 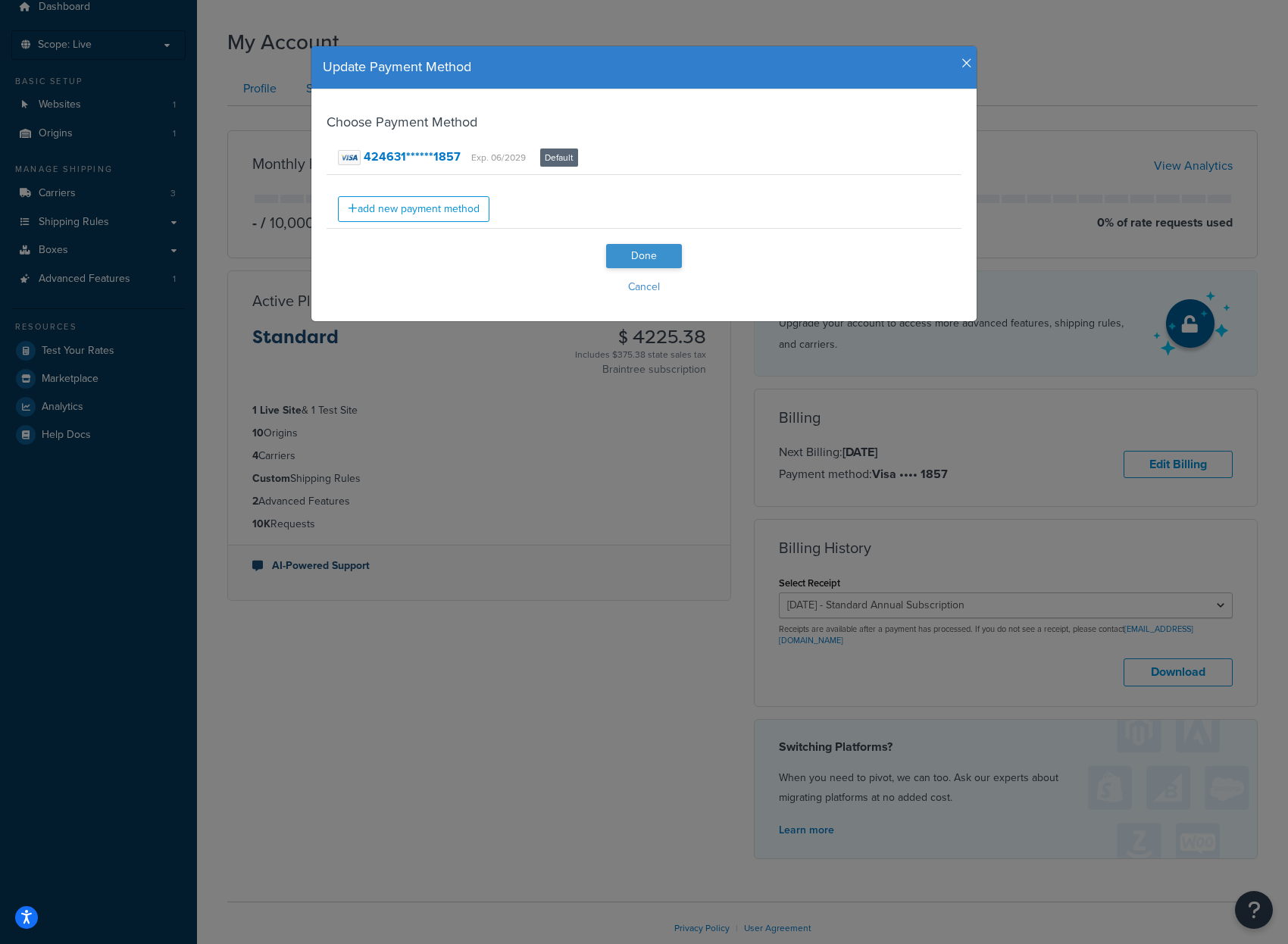 I want to click on a: add new payment method, so click(x=413, y=209).